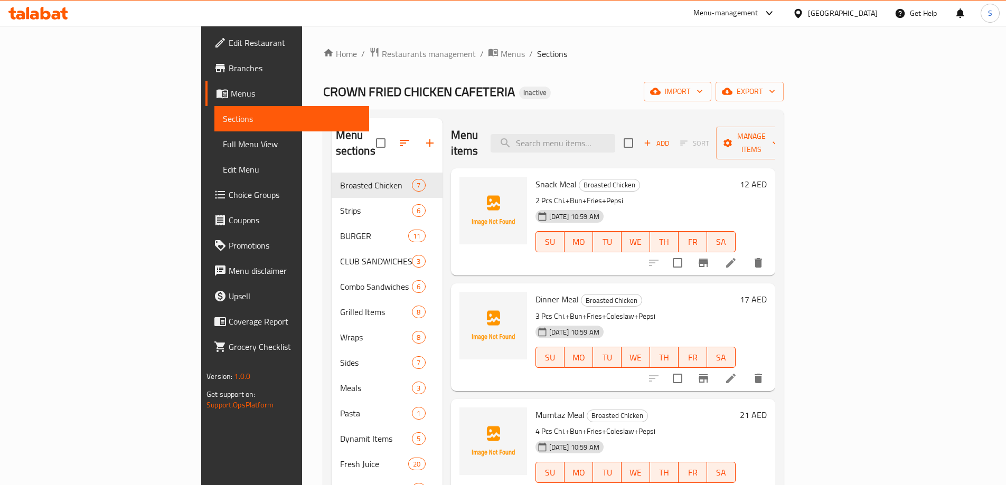 This screenshot has height=485, width=1006. What do you see at coordinates (629, 143) in the screenshot?
I see `span: Select section` at bounding box center [629, 143].